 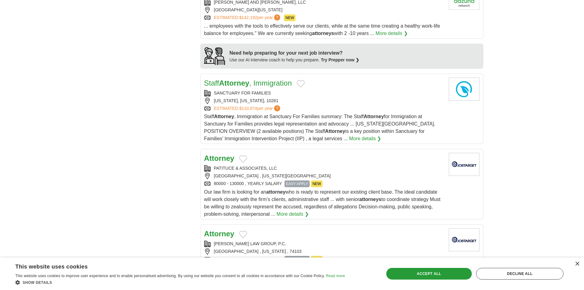 What do you see at coordinates (324, 259) in the screenshot?
I see `div: 90000 - 120000 , YEARLY SALARY` at bounding box center [324, 259].